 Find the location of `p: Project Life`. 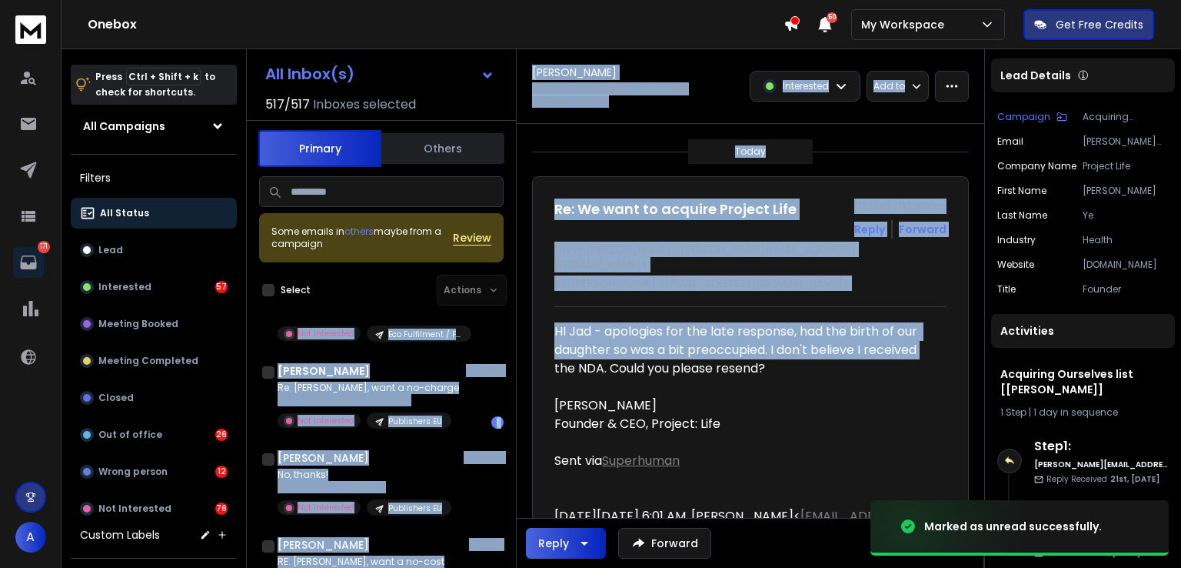

p: Project Life is located at coordinates (1126, 166).